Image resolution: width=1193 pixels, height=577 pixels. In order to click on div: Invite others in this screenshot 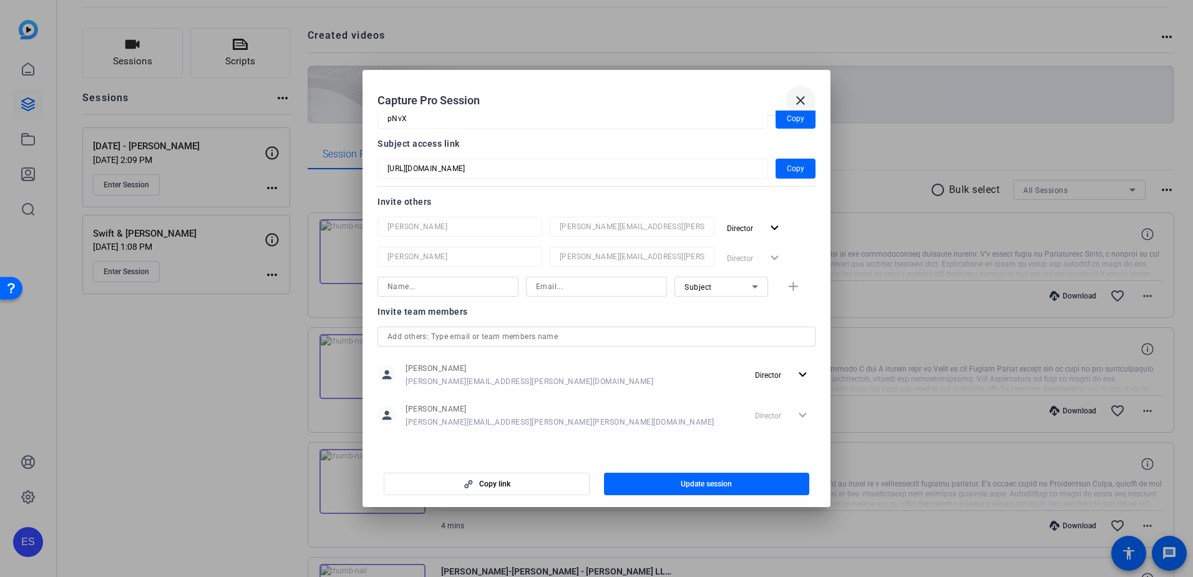, I will do `click(597, 202)`.